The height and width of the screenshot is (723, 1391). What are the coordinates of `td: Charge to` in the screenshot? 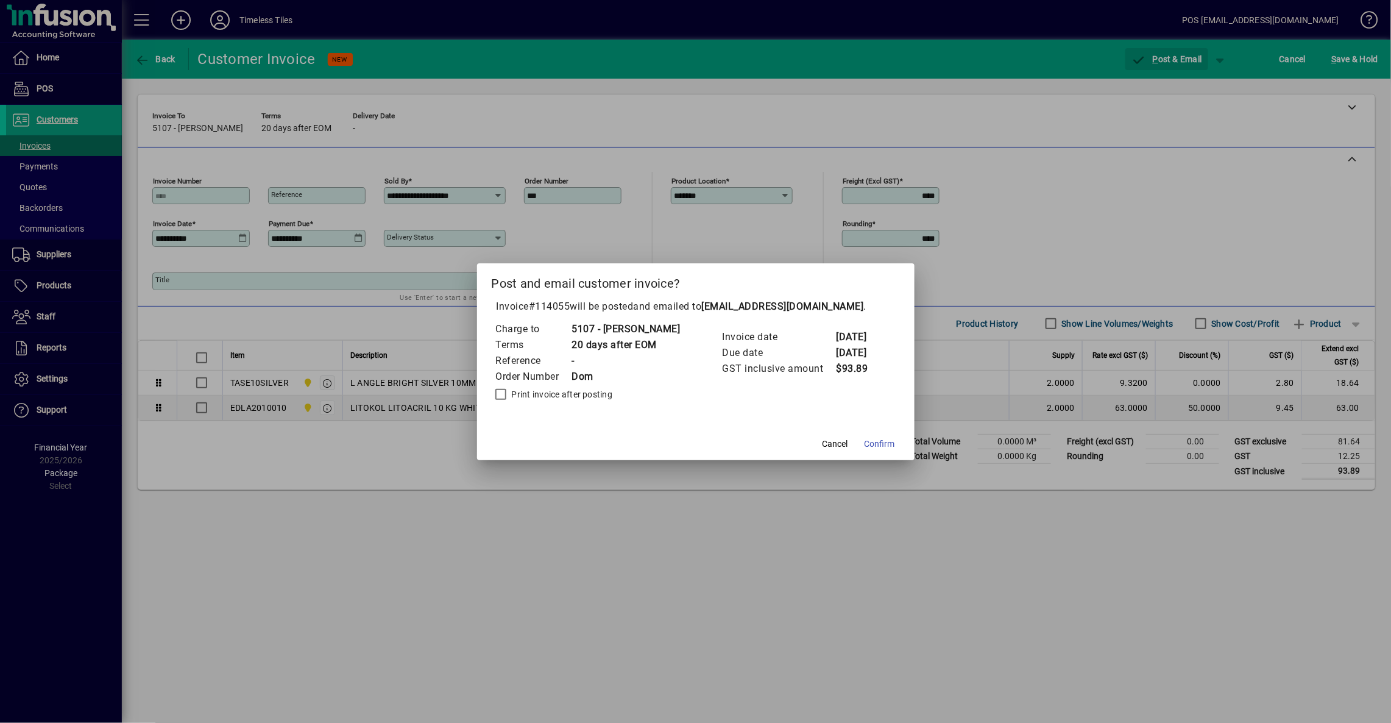 It's located at (533, 329).